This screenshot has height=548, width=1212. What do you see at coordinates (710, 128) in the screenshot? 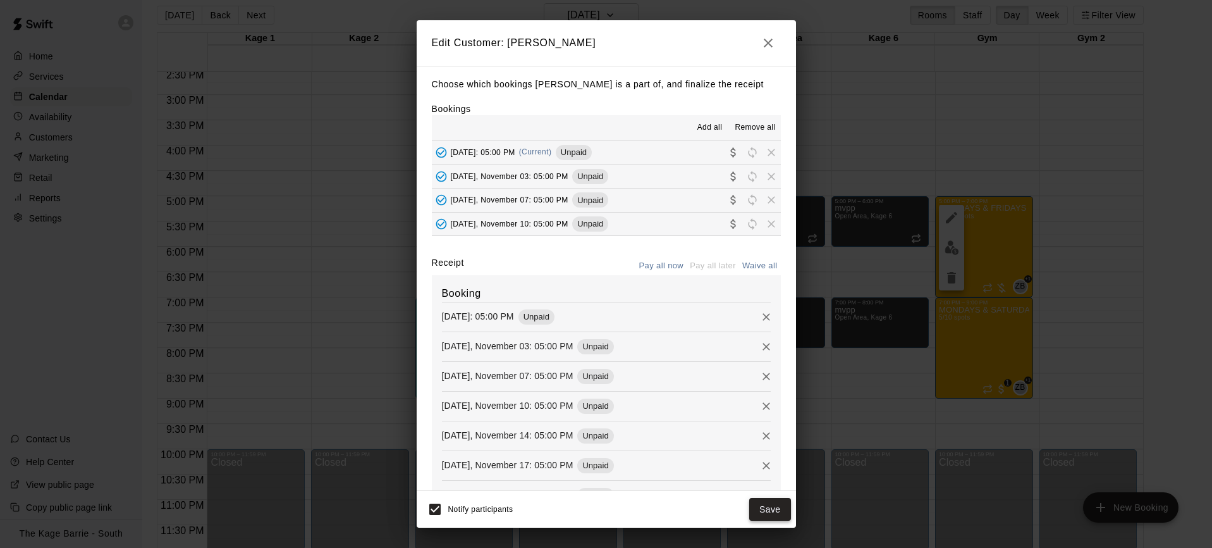
I see `span: Add all` at bounding box center [710, 128].